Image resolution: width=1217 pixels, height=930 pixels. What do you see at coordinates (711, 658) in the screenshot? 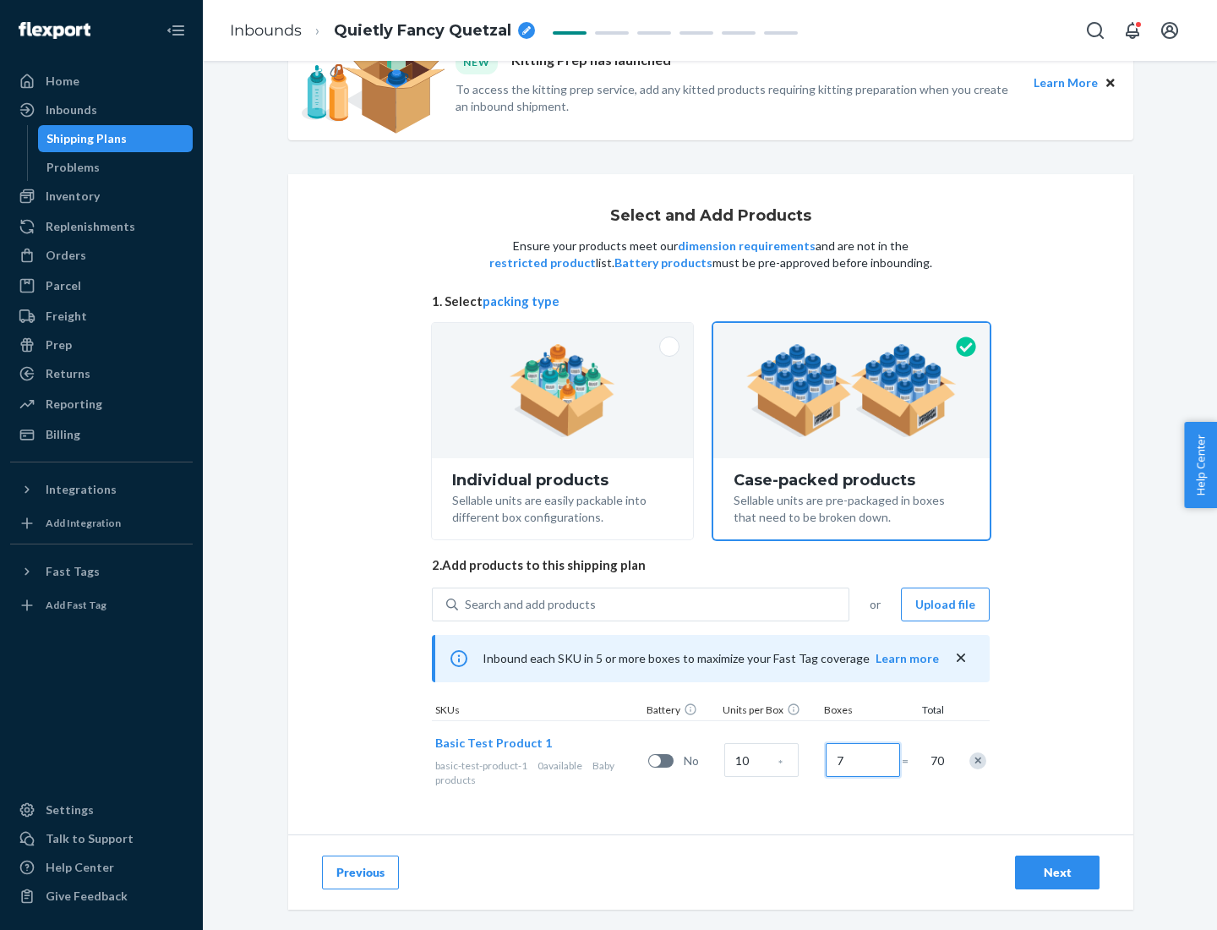
I see `div: Inbound each SKU in 5 or more boxes to maximize your Fast Tag coverage` at bounding box center [711, 658].